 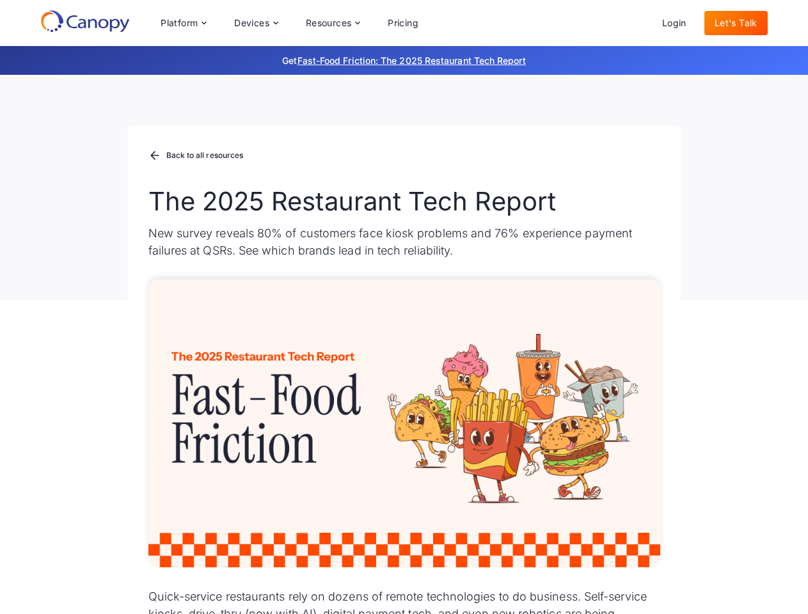 What do you see at coordinates (404, 242) in the screenshot?
I see `p: New survey reveals 80% of customers face kiosk problems and 76% experience payment failures at QS...` at bounding box center [404, 242].